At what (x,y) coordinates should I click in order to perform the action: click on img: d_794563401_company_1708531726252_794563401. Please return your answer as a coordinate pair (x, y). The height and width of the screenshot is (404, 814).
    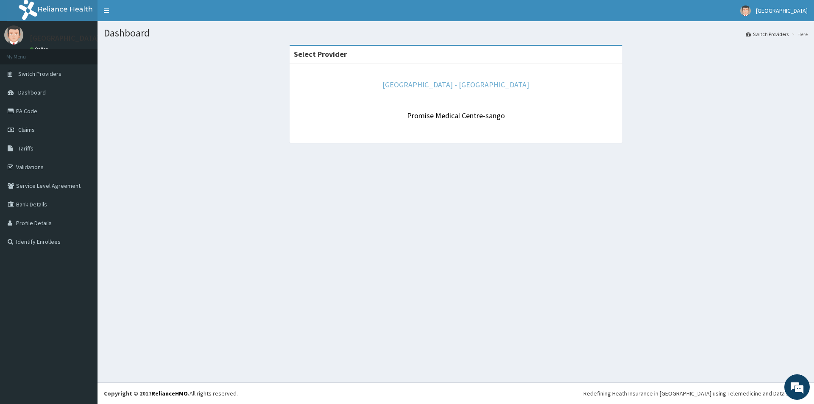
    Looking at the image, I should click on (25, 53).